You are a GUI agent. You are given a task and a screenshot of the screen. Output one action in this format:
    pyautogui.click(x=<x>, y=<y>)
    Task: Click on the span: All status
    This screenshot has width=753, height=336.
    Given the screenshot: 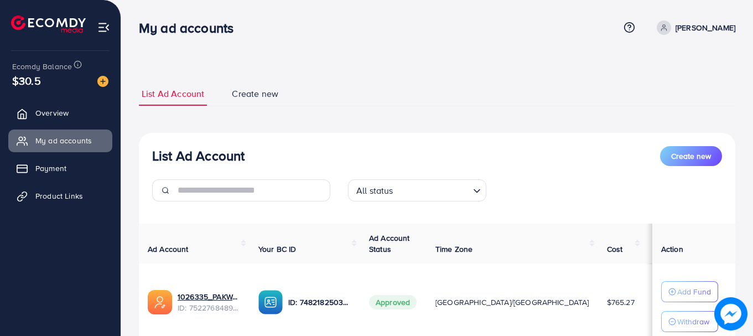 What is the action you would take?
    pyautogui.click(x=374, y=190)
    